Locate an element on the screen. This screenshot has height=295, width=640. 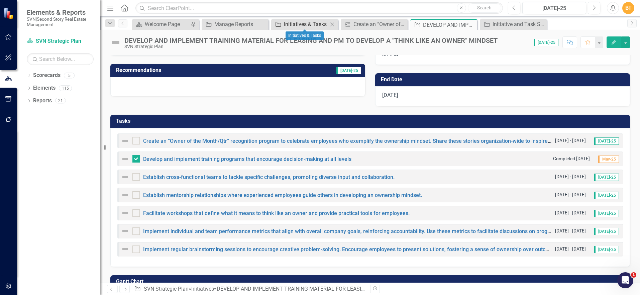
a: Welcome Page is located at coordinates (161, 24).